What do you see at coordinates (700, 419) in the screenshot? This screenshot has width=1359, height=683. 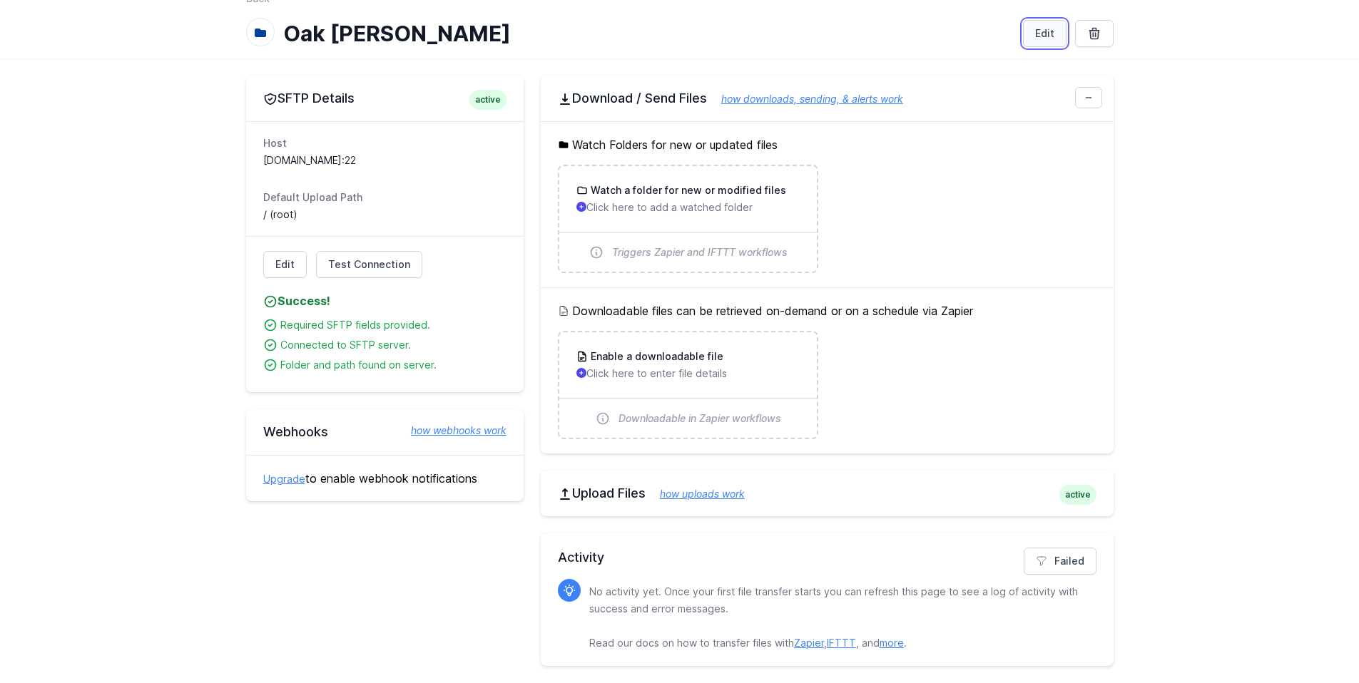 I see `span: Downloadable in Zapier workflows` at bounding box center [700, 419].